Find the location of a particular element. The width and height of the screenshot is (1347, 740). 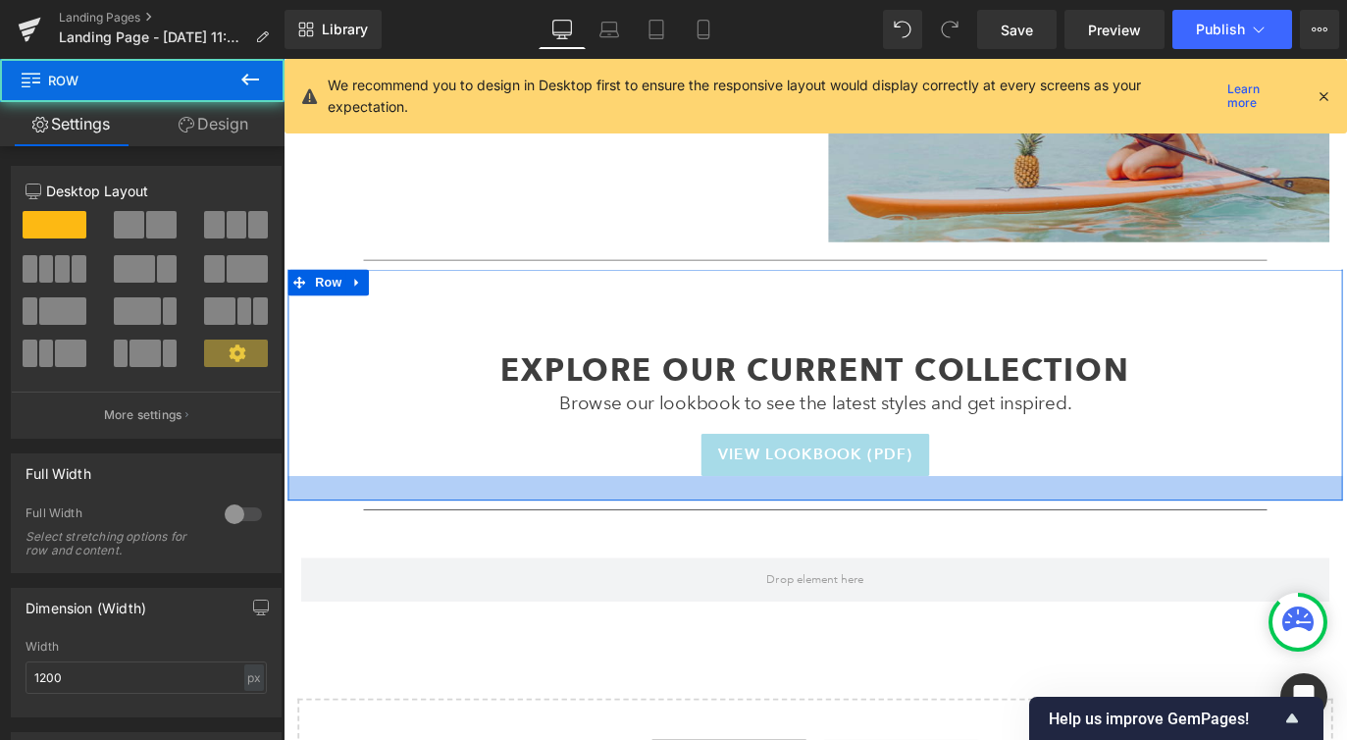

span: Publish is located at coordinates (1221, 29).